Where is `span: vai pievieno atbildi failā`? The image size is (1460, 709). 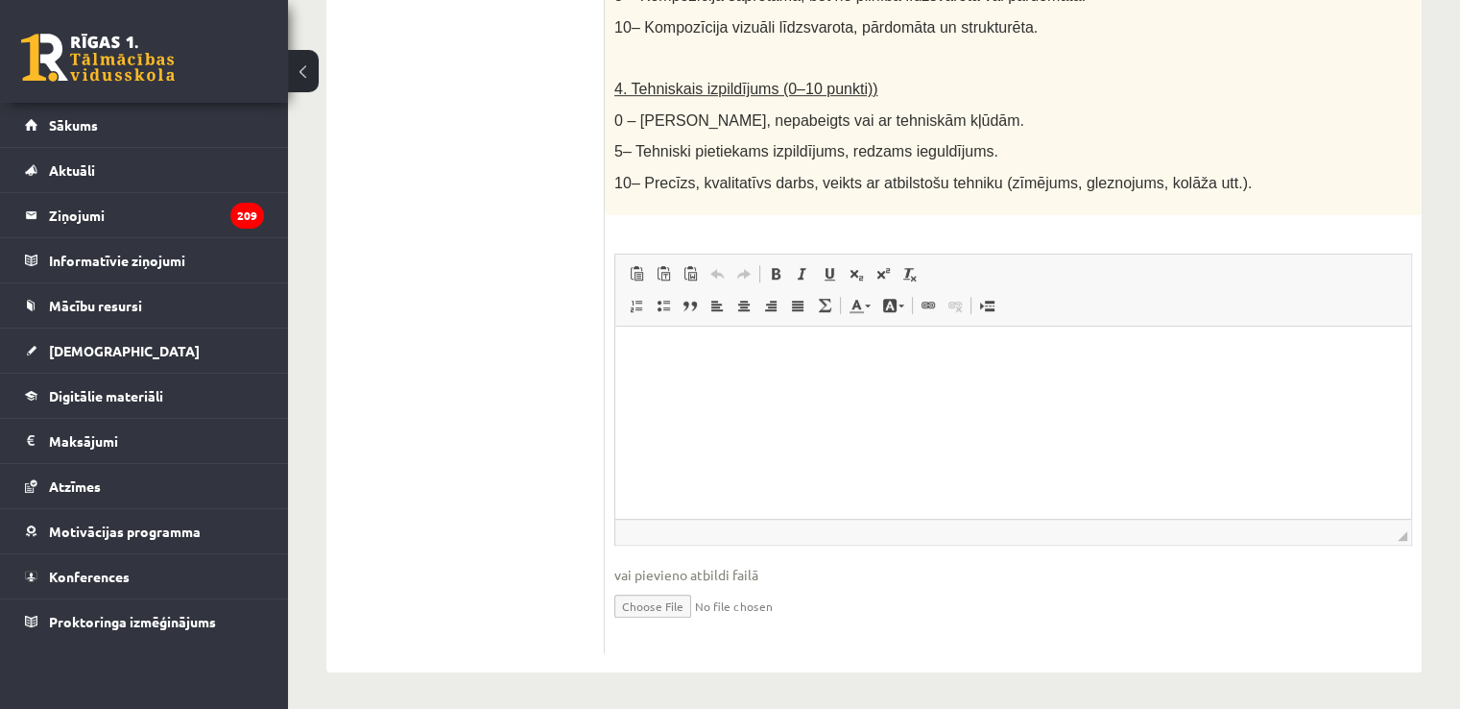
span: vai pievieno atbildi failā is located at coordinates (1013, 574).